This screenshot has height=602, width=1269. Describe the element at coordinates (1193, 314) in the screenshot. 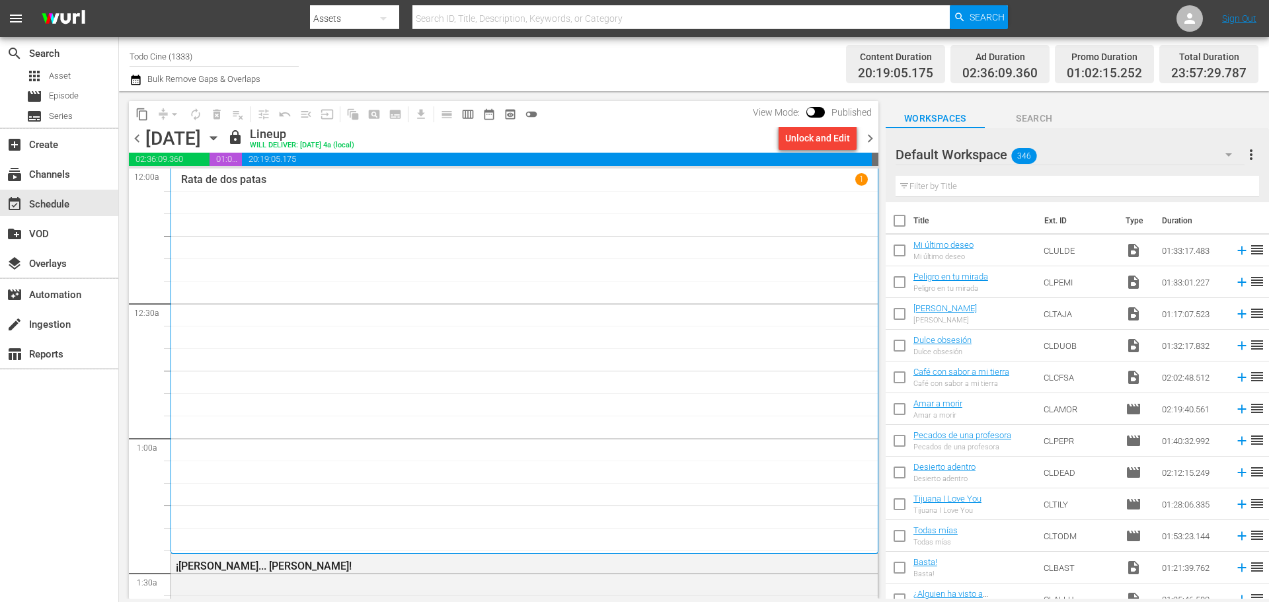

I see `td: 01:17:07.523` at that location.